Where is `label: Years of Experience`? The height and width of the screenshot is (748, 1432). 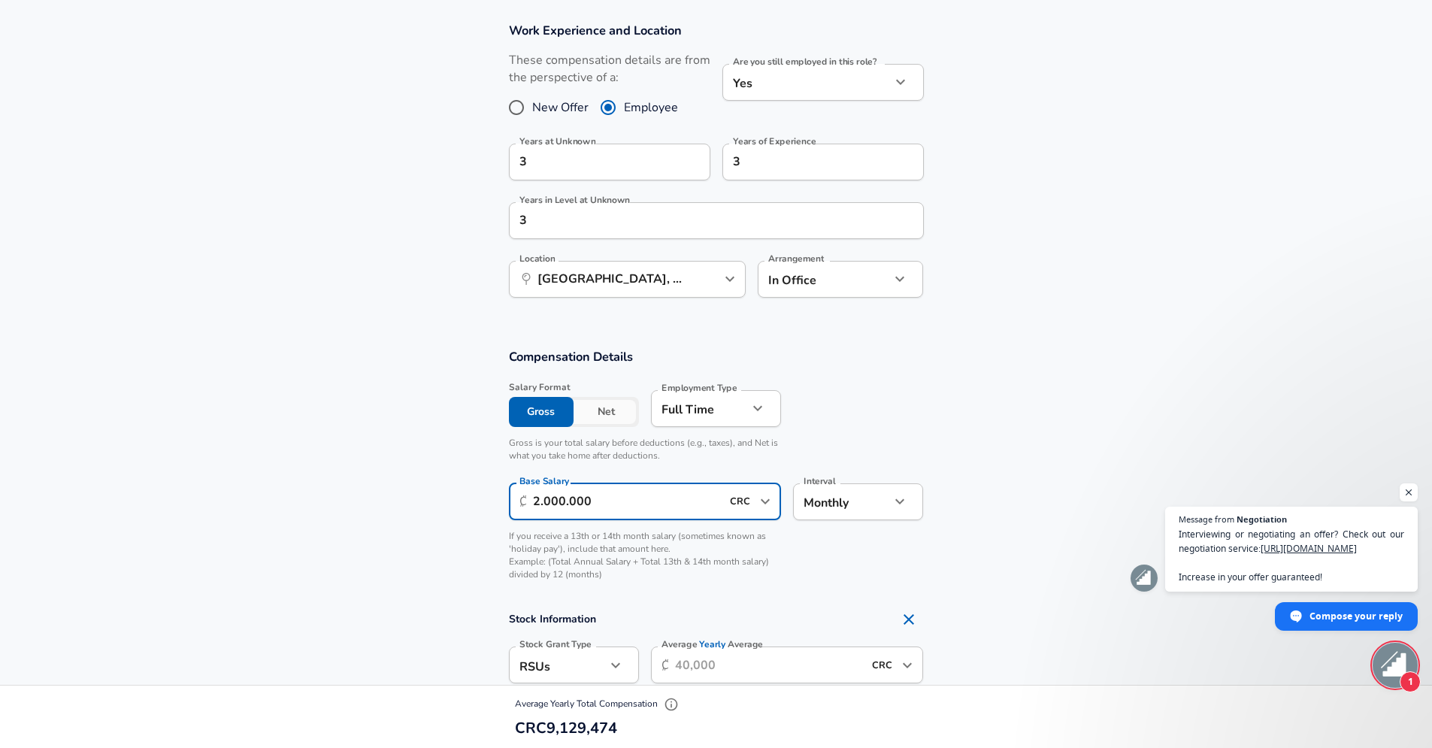
label: Years of Experience is located at coordinates (774, 141).